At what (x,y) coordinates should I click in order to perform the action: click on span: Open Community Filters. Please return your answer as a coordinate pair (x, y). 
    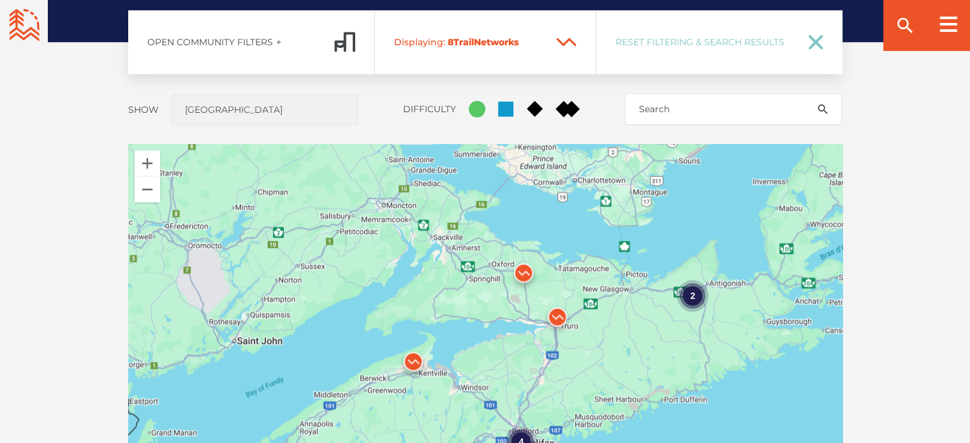
    Looking at the image, I should click on (210, 42).